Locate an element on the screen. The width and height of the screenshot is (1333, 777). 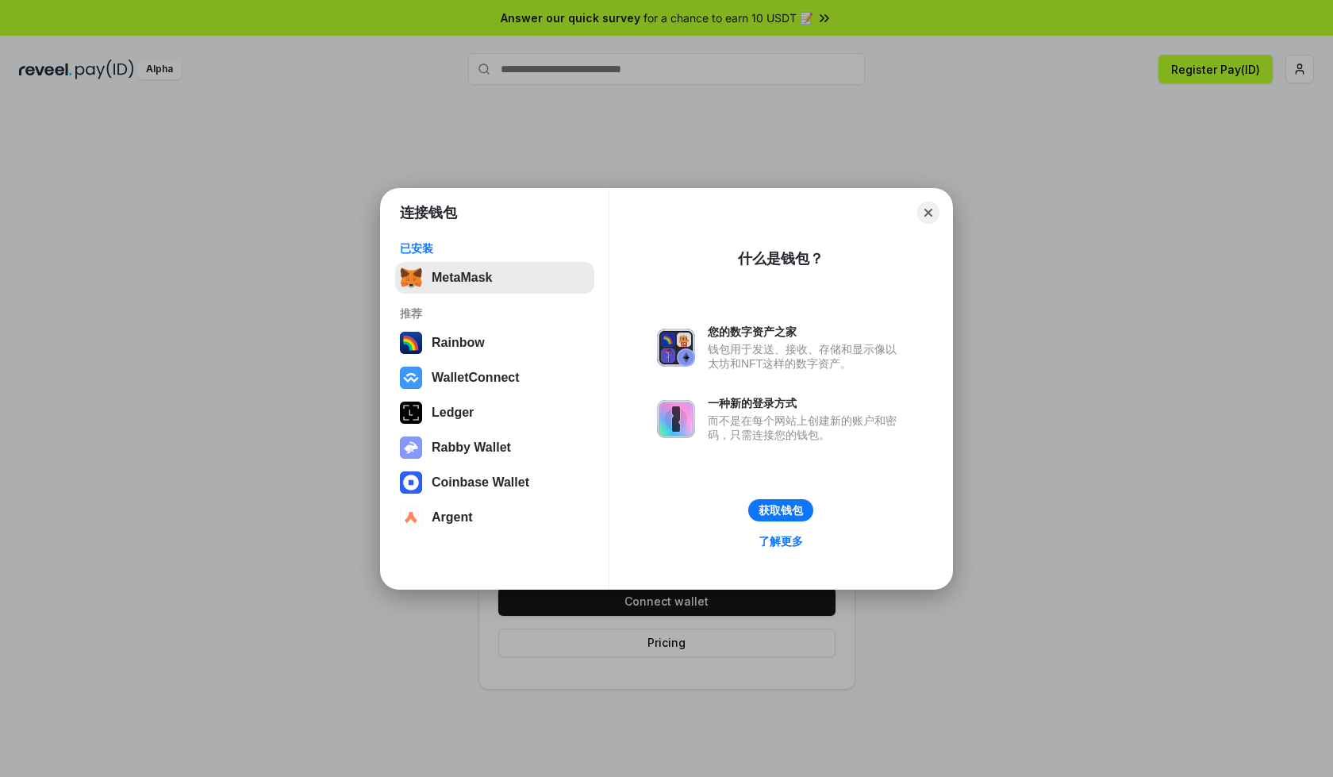
img: svg+xml,%3Csvg%20fill%3D%22none%22%20height%3D%2233%22%20viewBox%3D%220%200%2035%2033%22%20width%... is located at coordinates (411, 278).